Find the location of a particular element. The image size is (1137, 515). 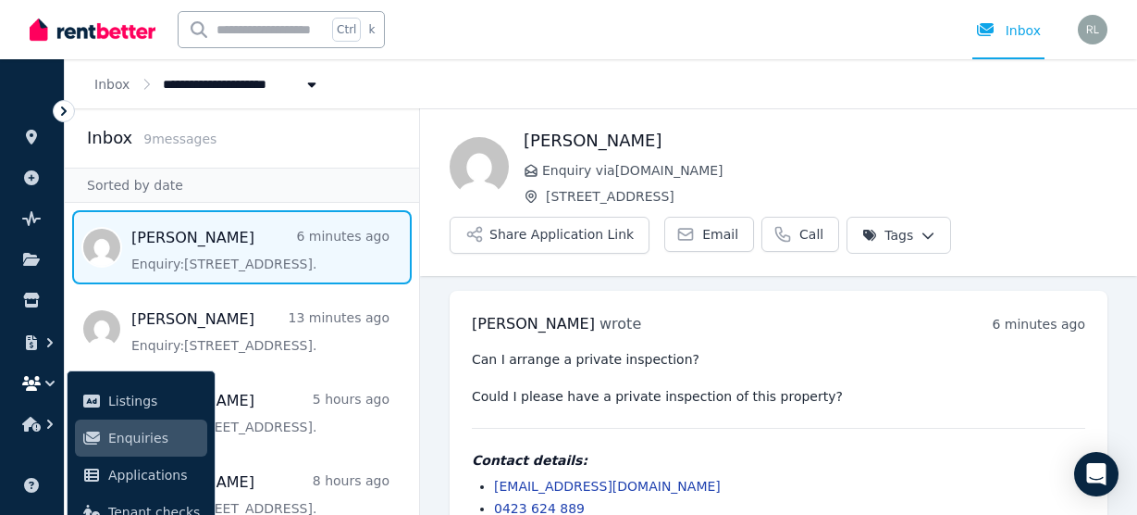

pre: Can I arrange a private inspection? Could I please have a private inspection of this property? is located at coordinates (778, 378).